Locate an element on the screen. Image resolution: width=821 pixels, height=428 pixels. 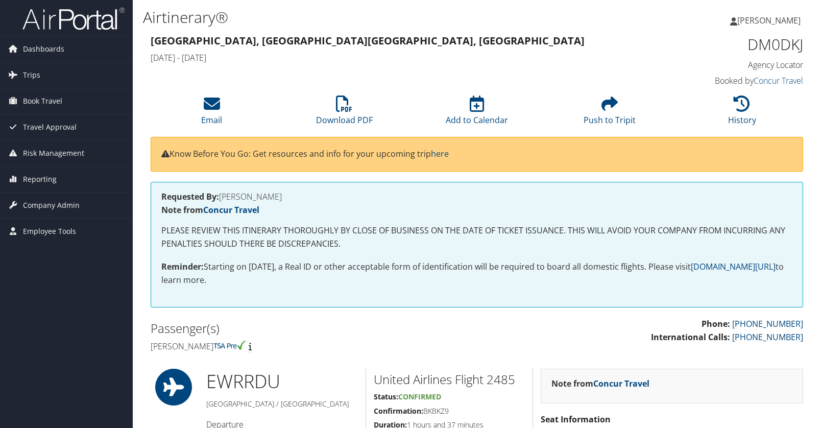
span: Book Travel is located at coordinates (42, 101).